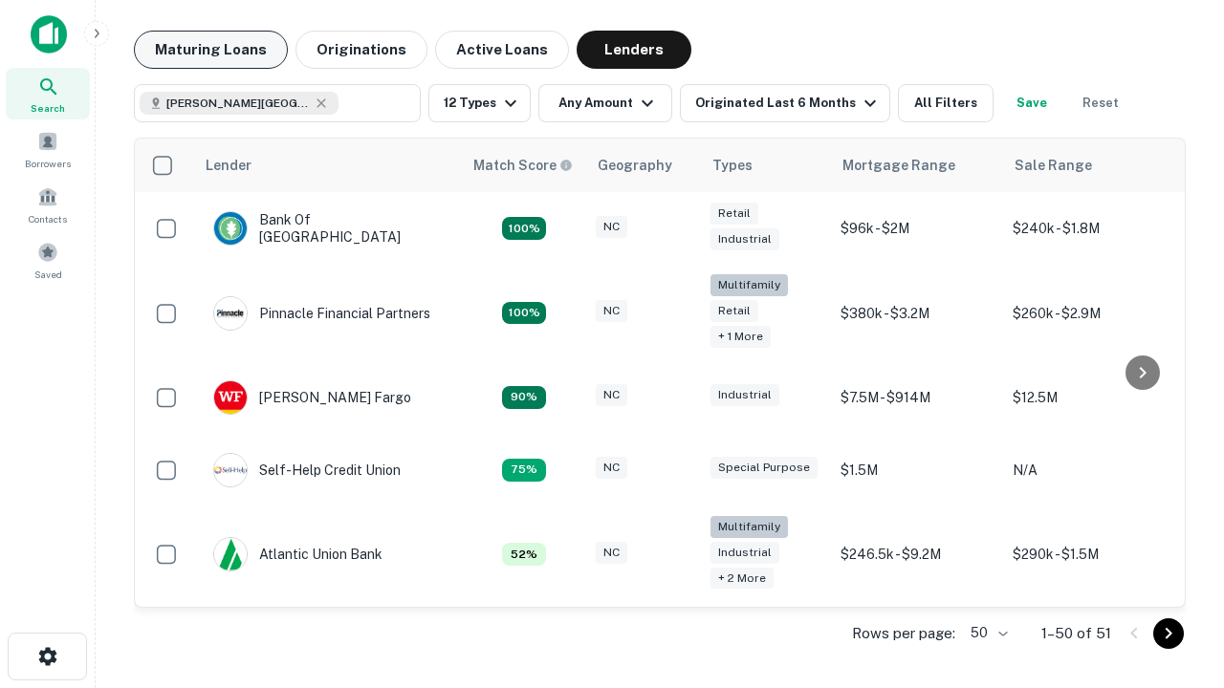 The image size is (1224, 688). I want to click on div: Matching Properties: 24, hasApolloMatch: undefined, so click(524, 314).